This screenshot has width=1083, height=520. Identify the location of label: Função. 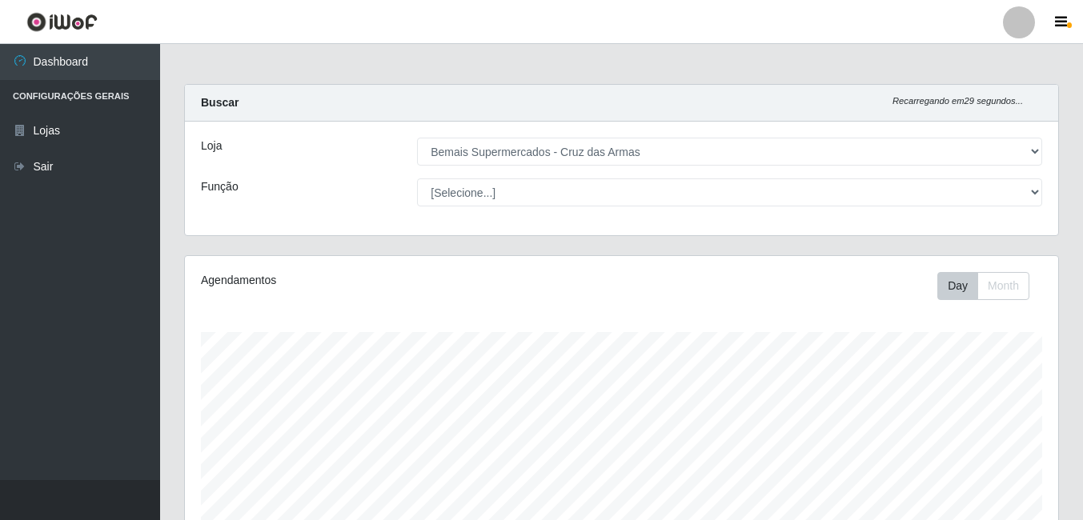
(219, 186).